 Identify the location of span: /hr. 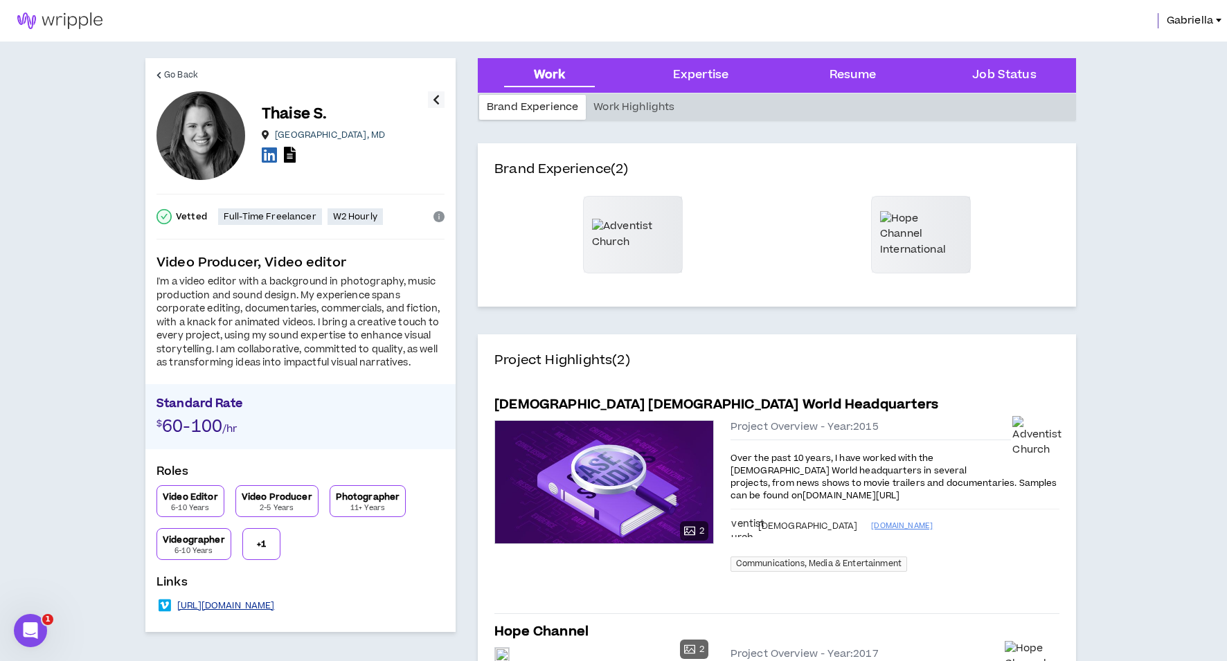
(229, 429).